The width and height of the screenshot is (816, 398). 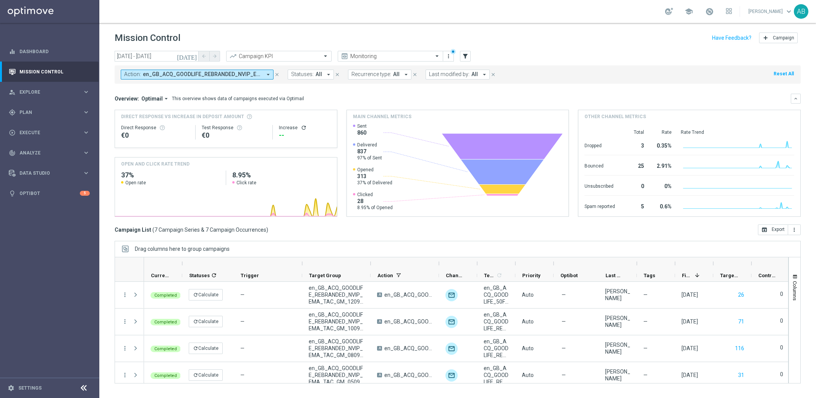 What do you see at coordinates (795, 290) in the screenshot?
I see `span: Columns` at bounding box center [795, 290].